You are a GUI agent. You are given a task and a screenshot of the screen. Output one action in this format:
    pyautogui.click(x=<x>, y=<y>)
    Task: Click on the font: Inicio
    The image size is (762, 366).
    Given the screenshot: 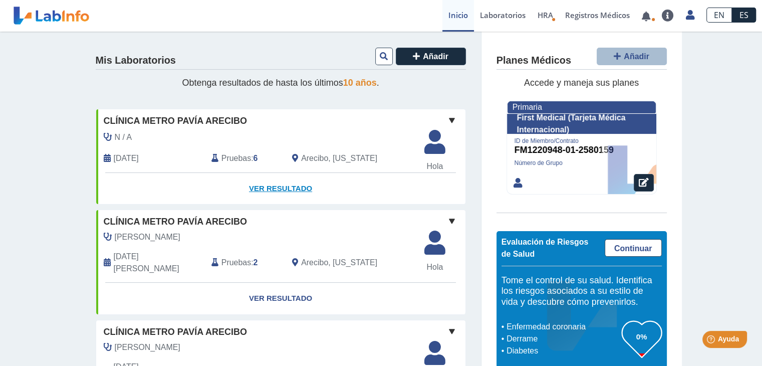 What is the action you would take?
    pyautogui.click(x=458, y=15)
    